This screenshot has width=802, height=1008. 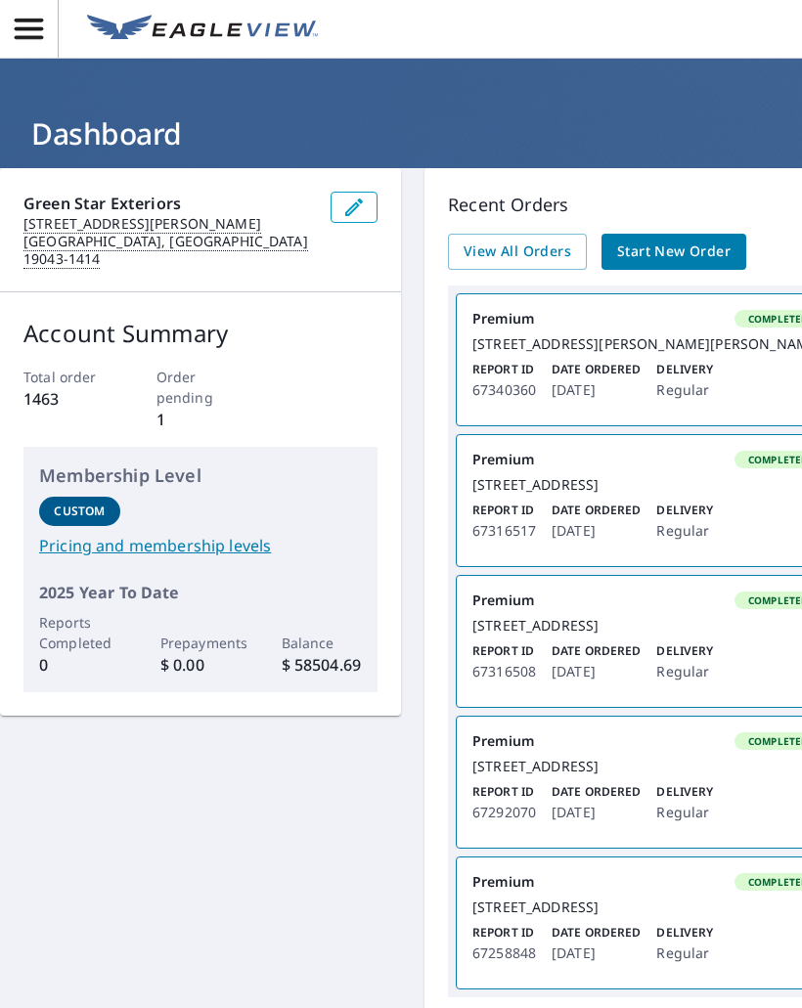 What do you see at coordinates (200, 387) in the screenshot?
I see `p: Order pending` at bounding box center [200, 387].